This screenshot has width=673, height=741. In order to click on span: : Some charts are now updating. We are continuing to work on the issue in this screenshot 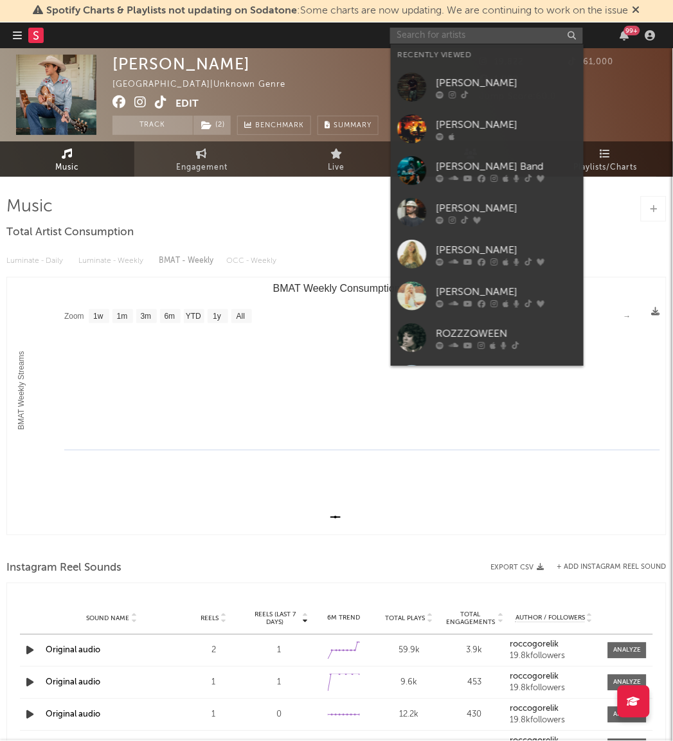, I will do `click(337, 11)`.